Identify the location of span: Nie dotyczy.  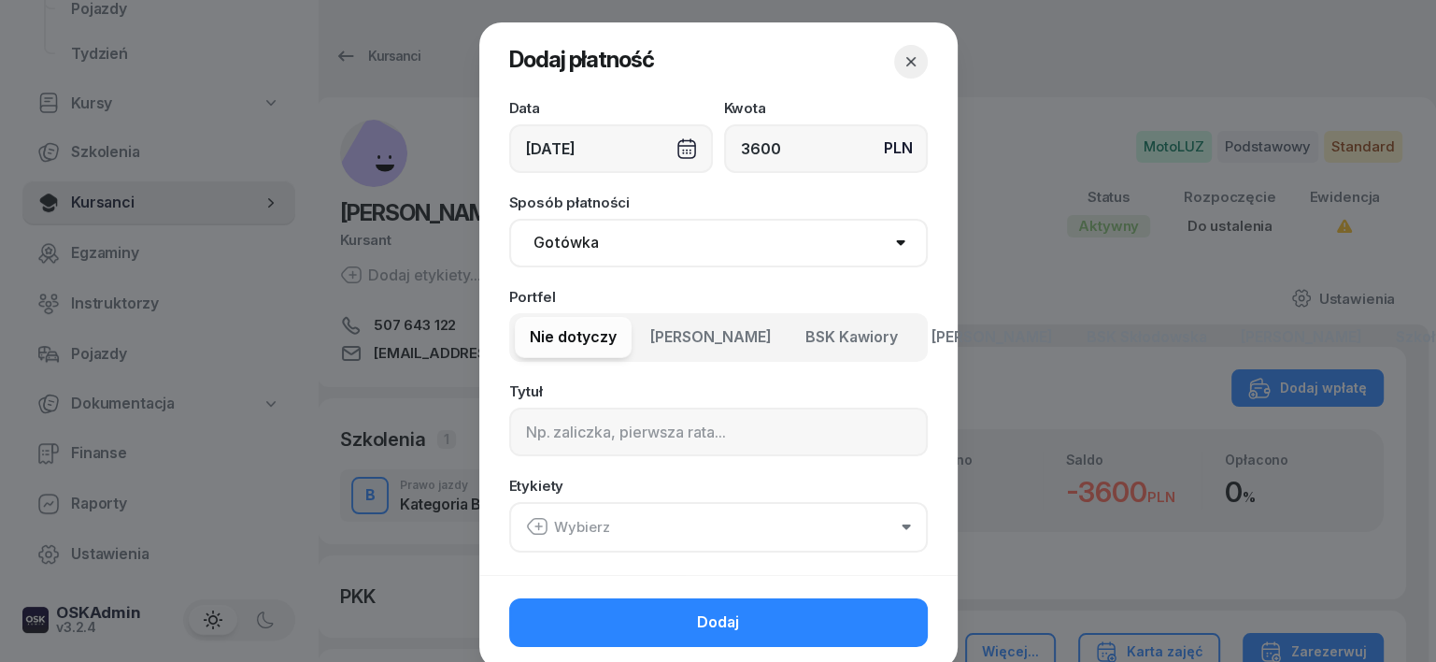
(573, 337).